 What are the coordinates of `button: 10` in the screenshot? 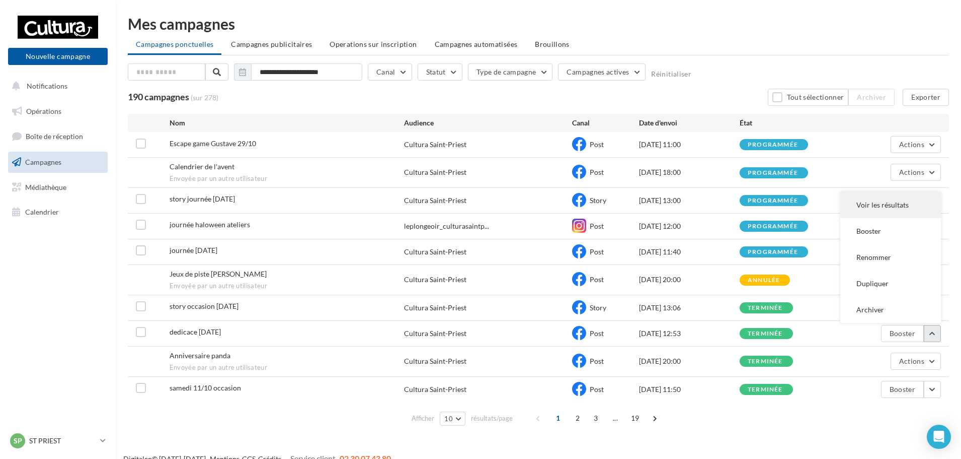 It's located at (453, 418).